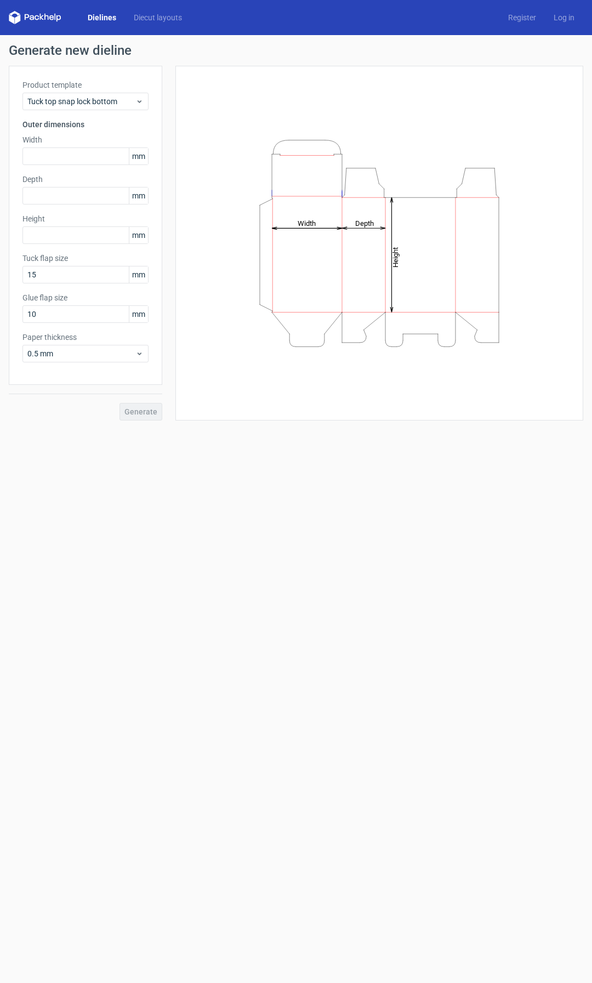 This screenshot has width=592, height=983. Describe the element at coordinates (86, 298) in the screenshot. I see `label: Glue flap size` at that location.